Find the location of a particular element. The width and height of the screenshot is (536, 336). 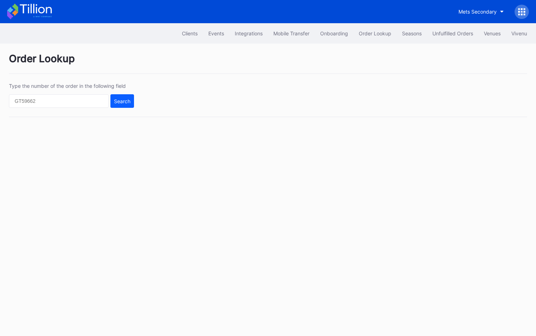

div: Mets Secondary is located at coordinates (477, 11).